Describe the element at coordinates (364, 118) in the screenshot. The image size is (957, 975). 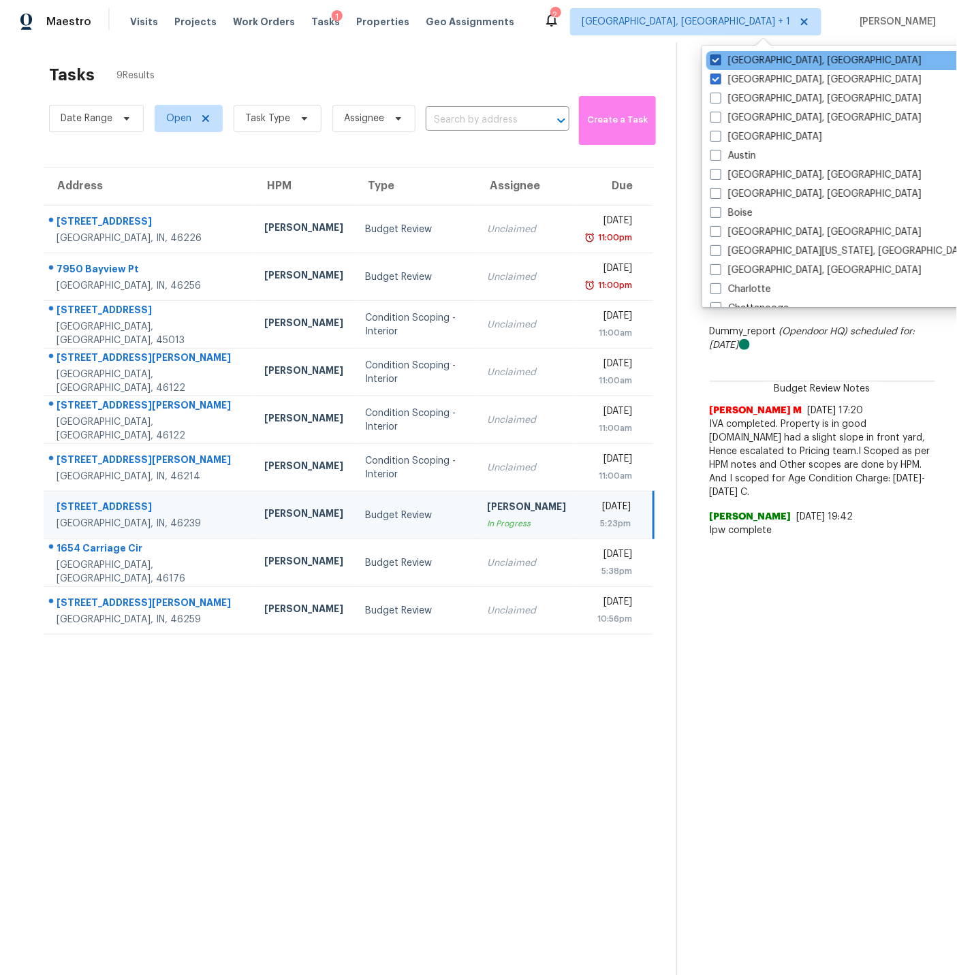
I see `span: Assignee` at that location.